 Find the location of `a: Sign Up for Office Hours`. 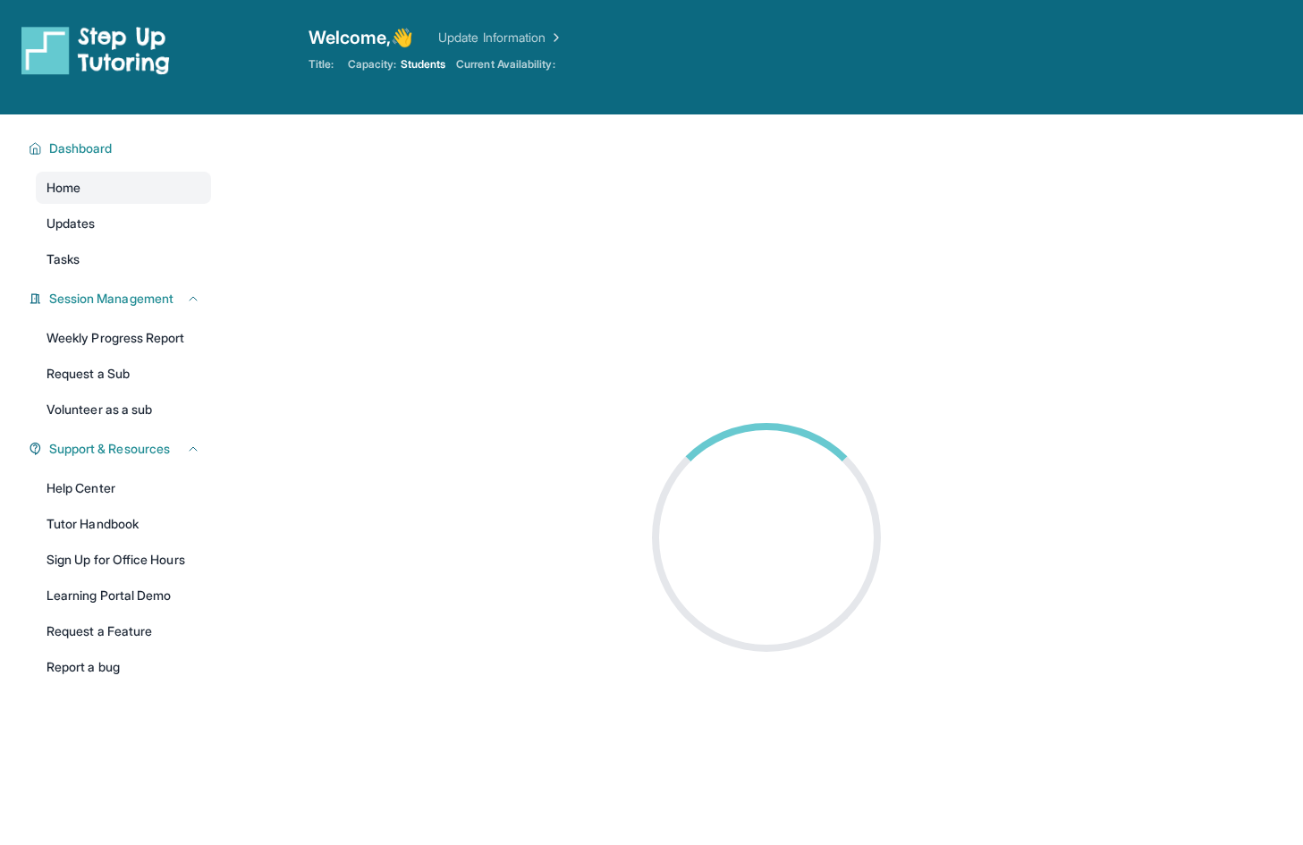

a: Sign Up for Office Hours is located at coordinates (123, 560).